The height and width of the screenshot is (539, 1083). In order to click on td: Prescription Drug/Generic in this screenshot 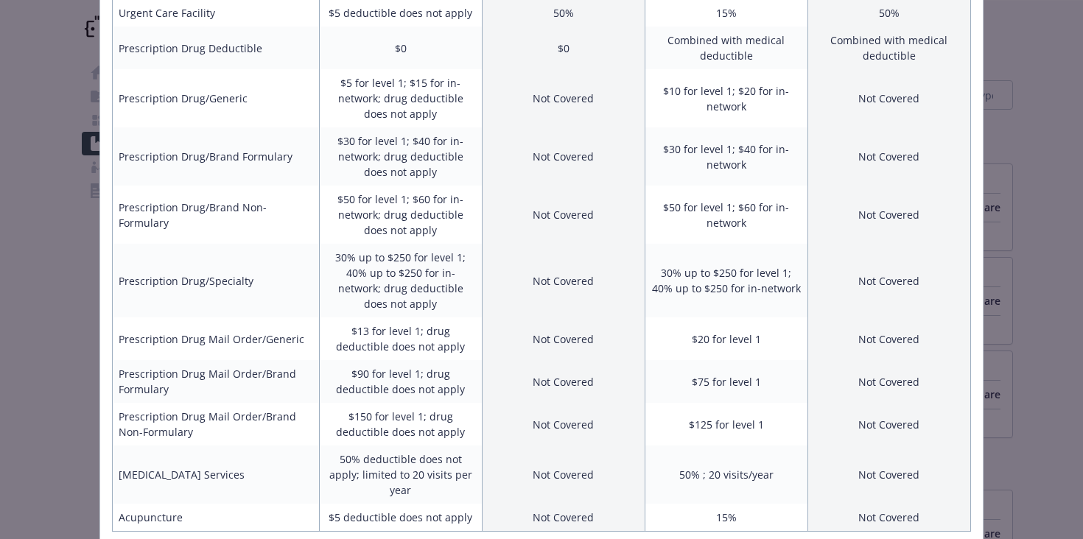, I will do `click(216, 98)`.